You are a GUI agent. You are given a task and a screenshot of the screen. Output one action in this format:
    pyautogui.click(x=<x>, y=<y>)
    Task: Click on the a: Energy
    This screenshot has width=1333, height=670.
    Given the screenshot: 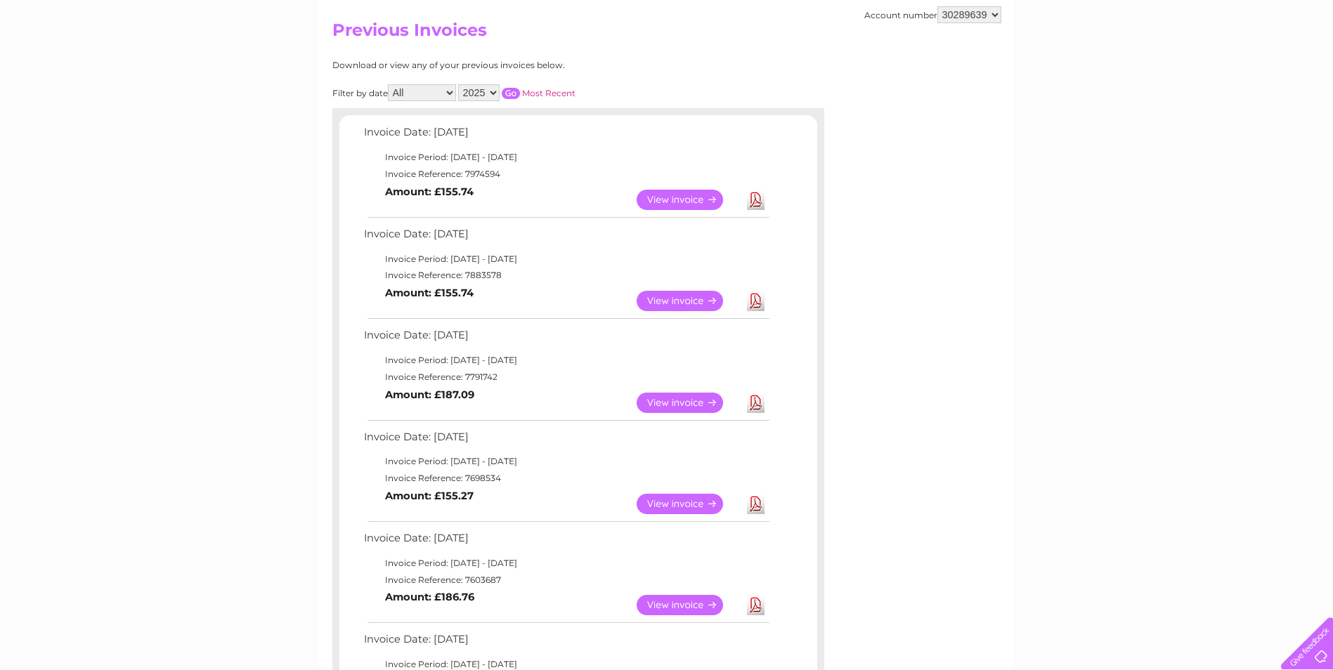 What is the action you would take?
    pyautogui.click(x=1136, y=65)
    